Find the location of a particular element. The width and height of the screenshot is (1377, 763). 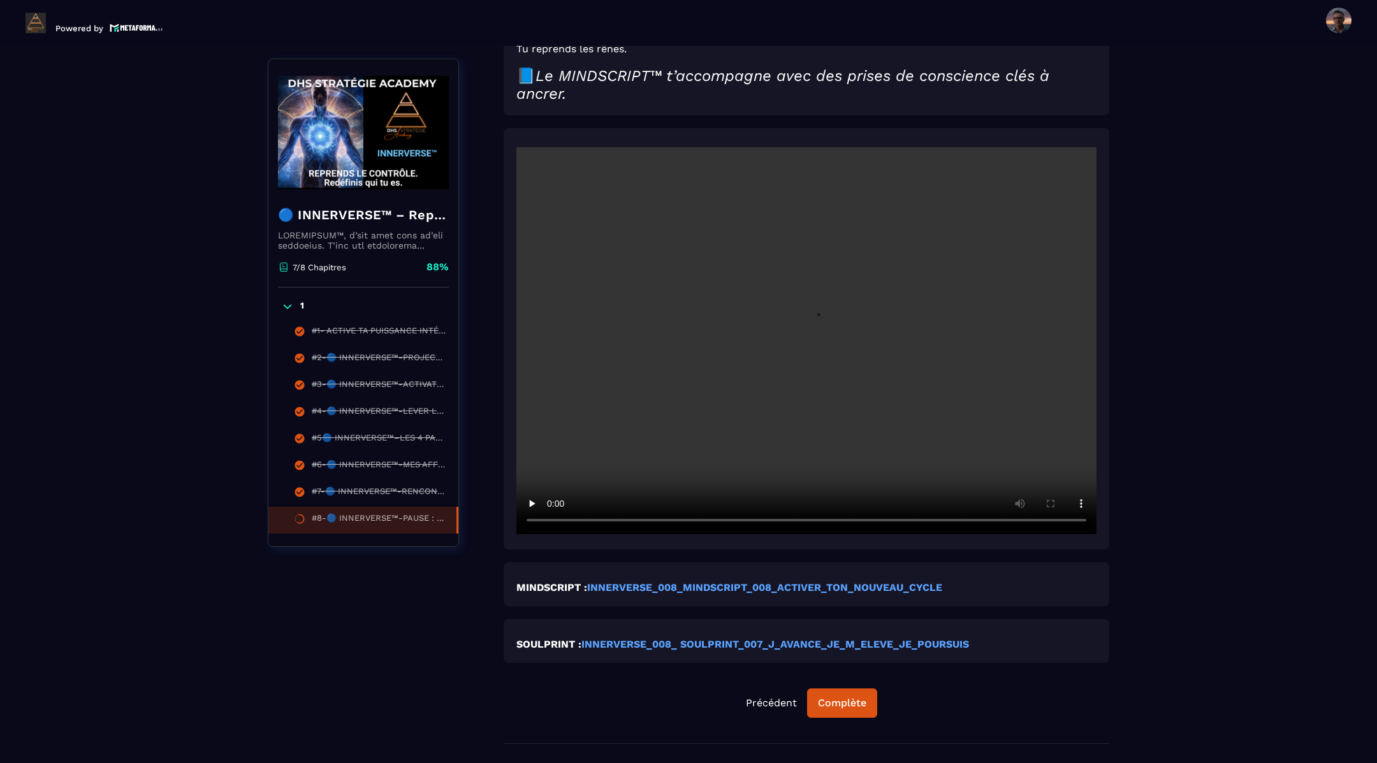

button: Précédent is located at coordinates (772, 703).